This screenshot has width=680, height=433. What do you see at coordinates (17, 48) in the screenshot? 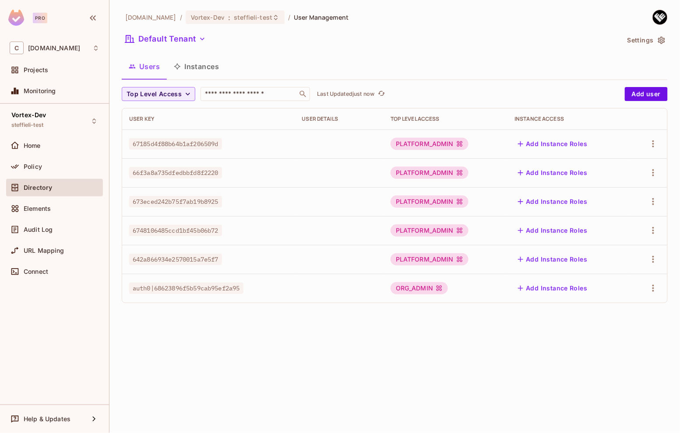
I see `span: C` at bounding box center [17, 48].